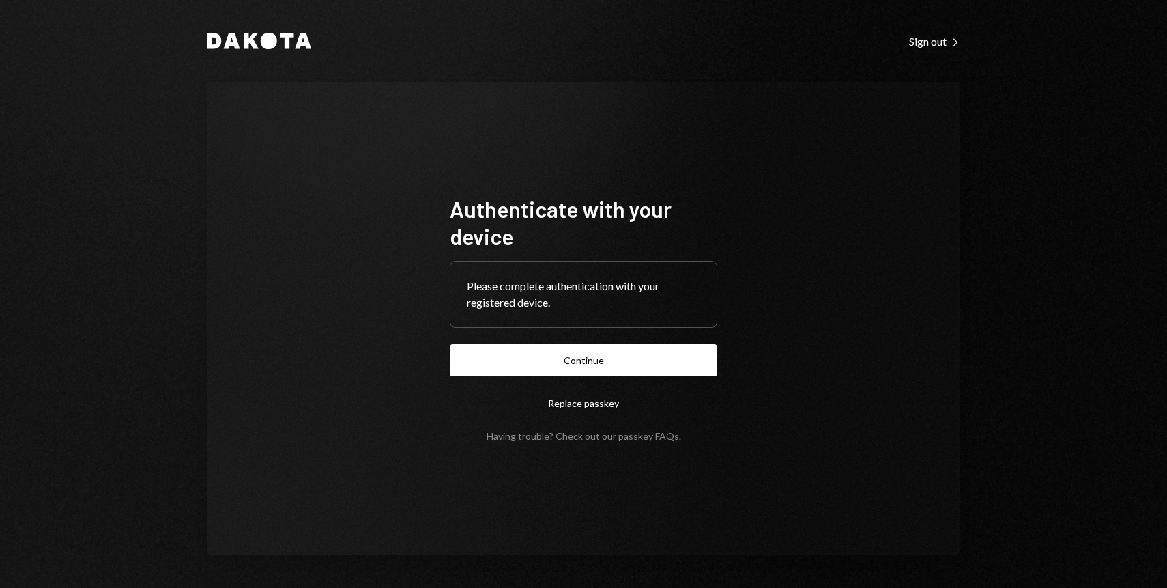  What do you see at coordinates (934, 42) in the screenshot?
I see `div: Sign out` at bounding box center [934, 42].